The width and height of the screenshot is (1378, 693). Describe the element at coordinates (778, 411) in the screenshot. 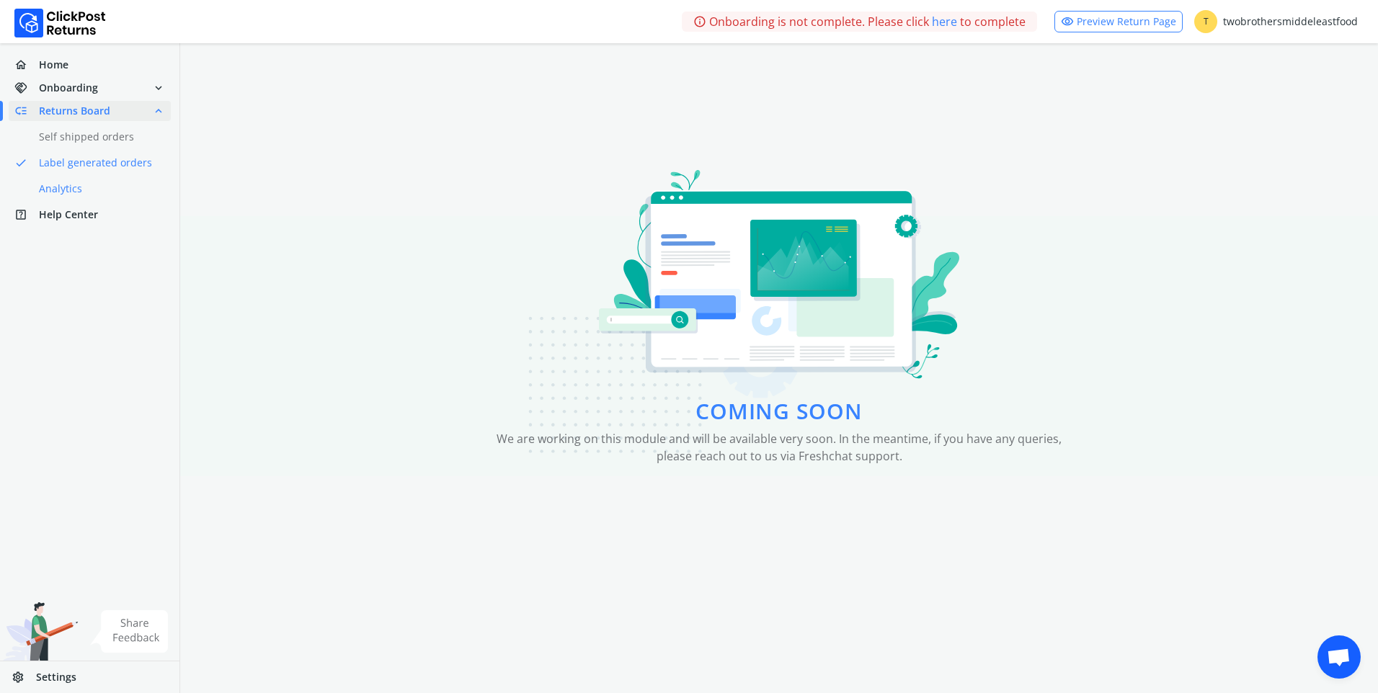

I see `p: coming soon` at that location.